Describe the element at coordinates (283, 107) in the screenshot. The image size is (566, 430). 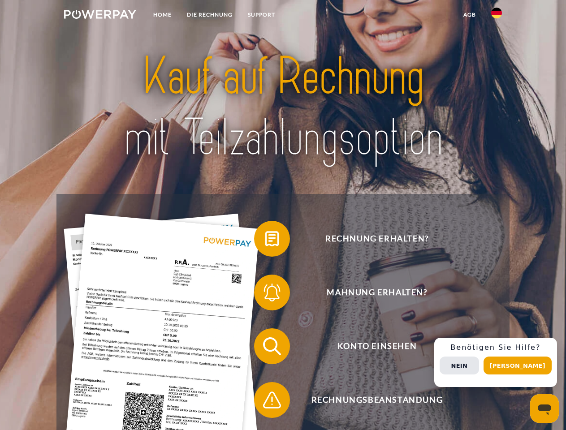
I see `img: title-powerpay_de.svg` at that location.